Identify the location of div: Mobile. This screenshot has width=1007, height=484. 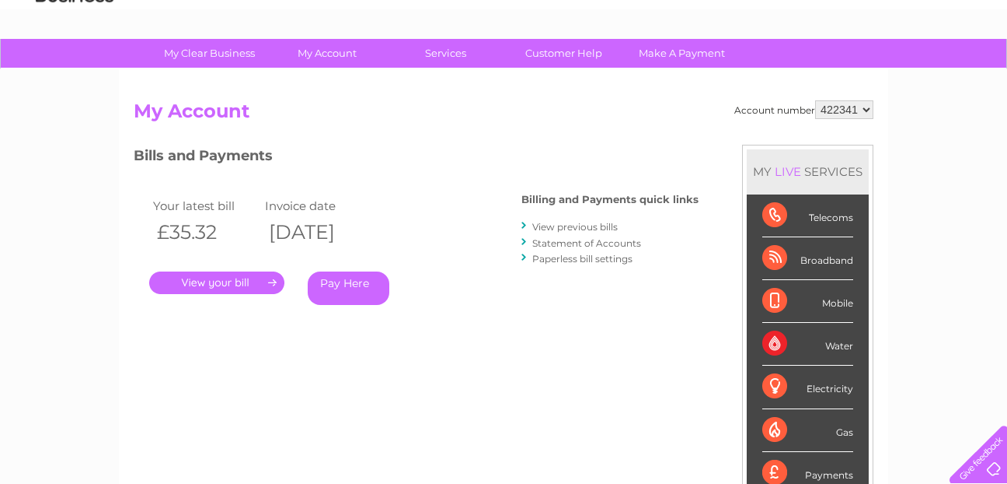
(808, 301).